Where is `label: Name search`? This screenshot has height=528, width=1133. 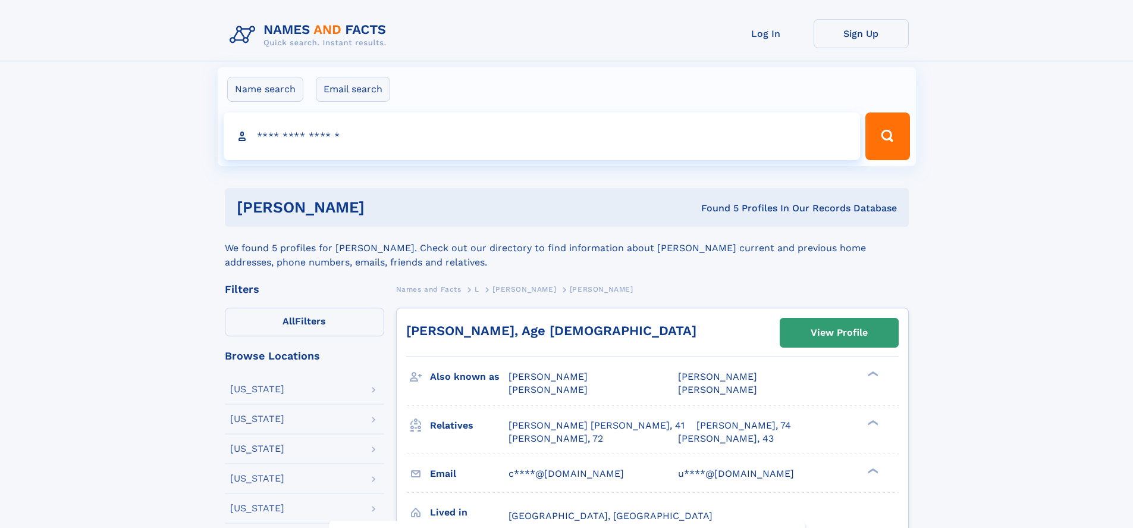 label: Name search is located at coordinates (265, 89).